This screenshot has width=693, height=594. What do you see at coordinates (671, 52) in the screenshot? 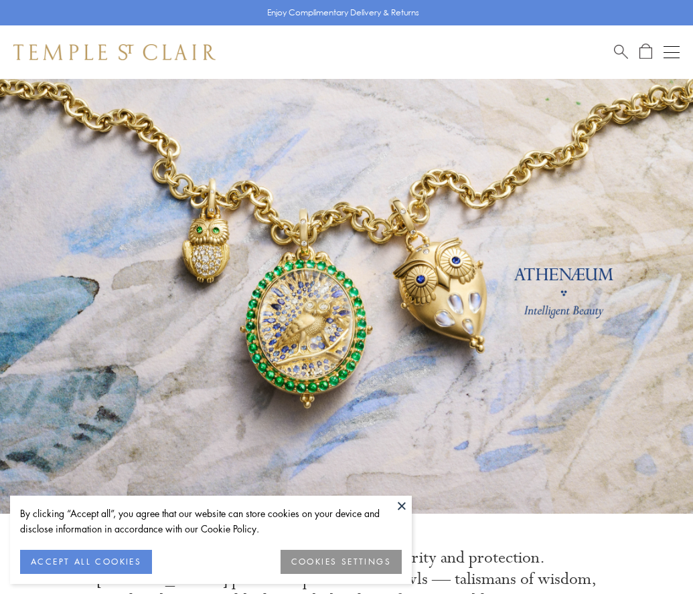
I see `button: Open navigation` at bounding box center [671, 52].